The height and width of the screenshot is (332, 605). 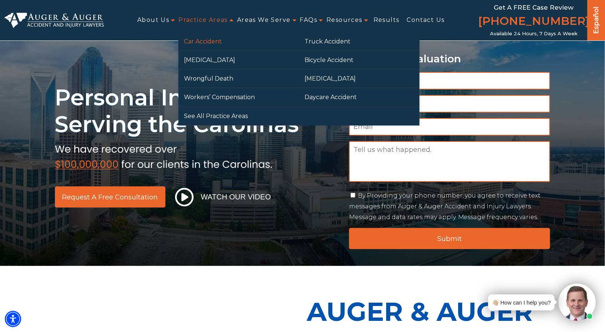 What do you see at coordinates (238, 78) in the screenshot?
I see `a: Wrongful Death` at bounding box center [238, 78].